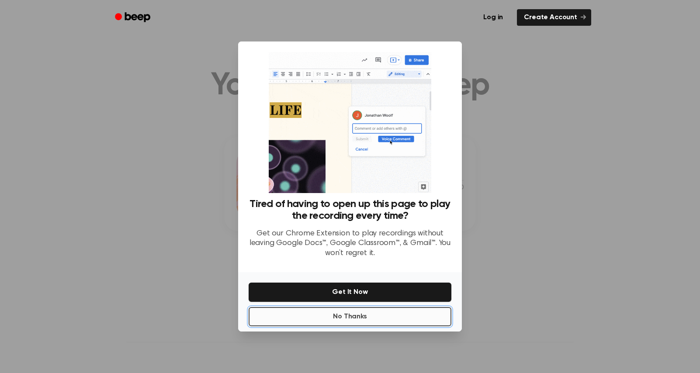 Image resolution: width=700 pixels, height=373 pixels. I want to click on a: Log in, so click(493, 17).